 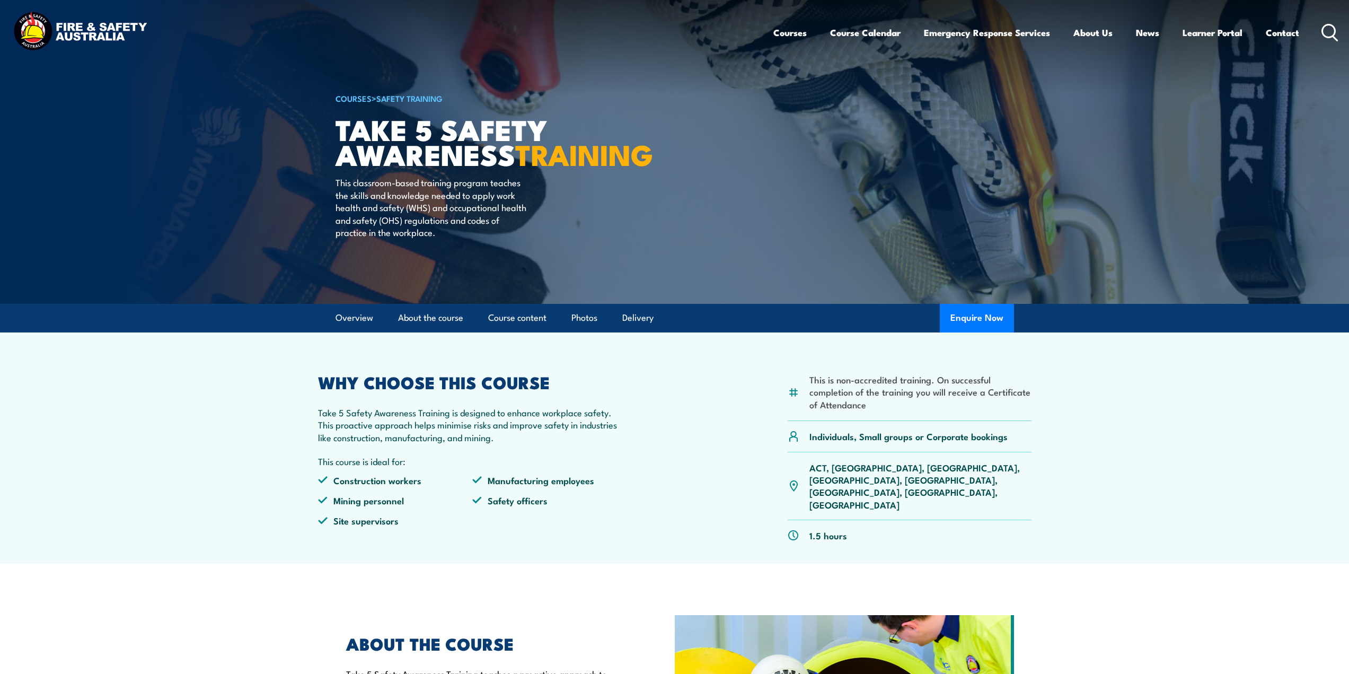 I want to click on li: Construction workers, so click(x=395, y=480).